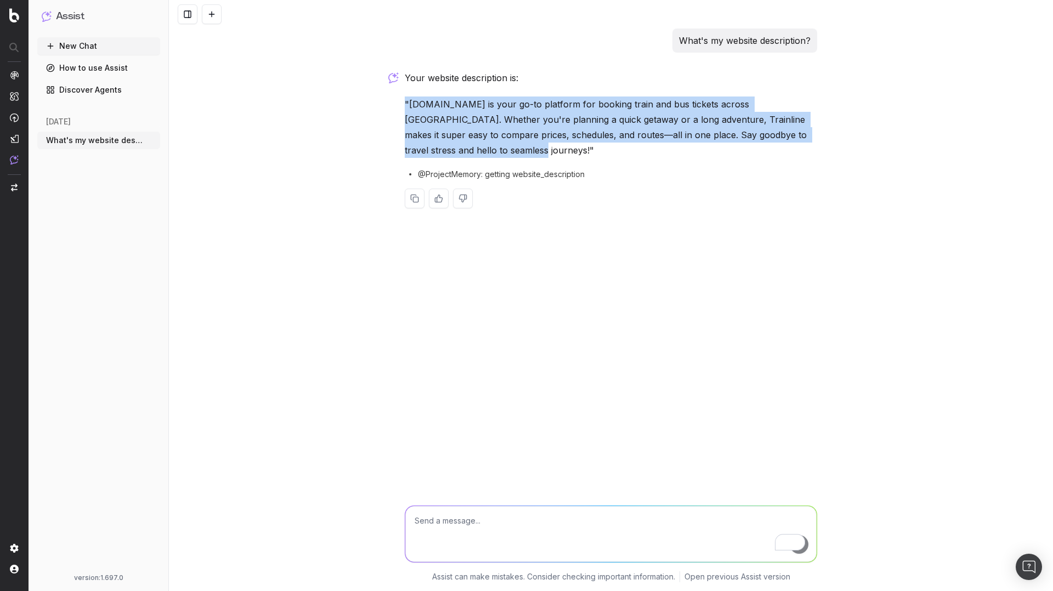 This screenshot has height=591, width=1053. What do you see at coordinates (14, 139) in the screenshot?
I see `img: Studio` at bounding box center [14, 139].